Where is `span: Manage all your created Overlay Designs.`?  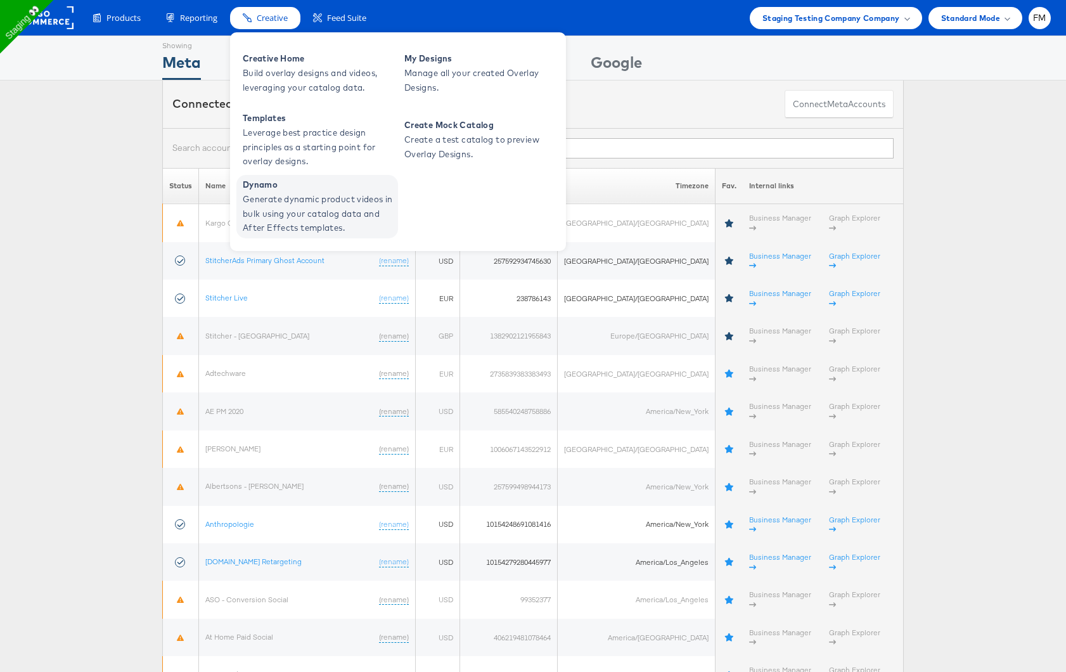 span: Manage all your created Overlay Designs. is located at coordinates (480, 80).